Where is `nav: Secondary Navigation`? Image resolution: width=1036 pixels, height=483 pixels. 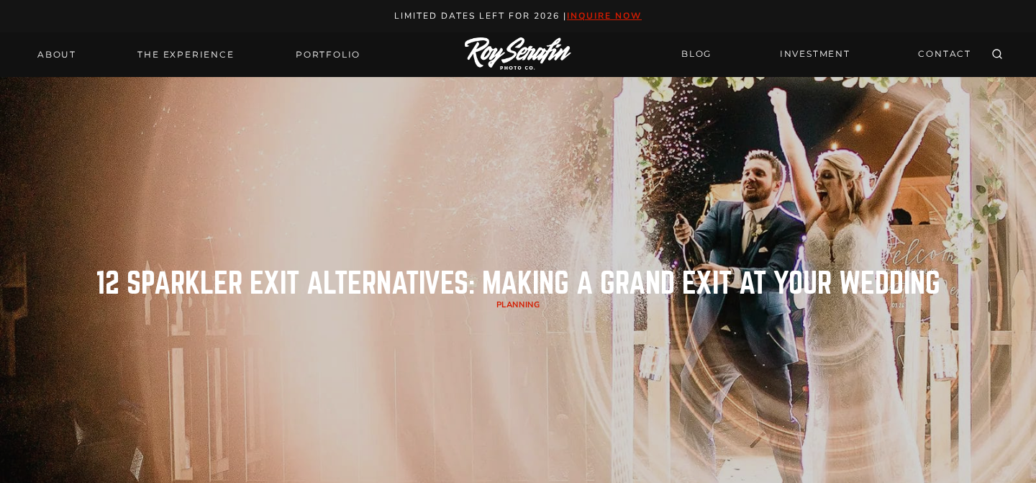
nav: Secondary Navigation is located at coordinates (826, 54).